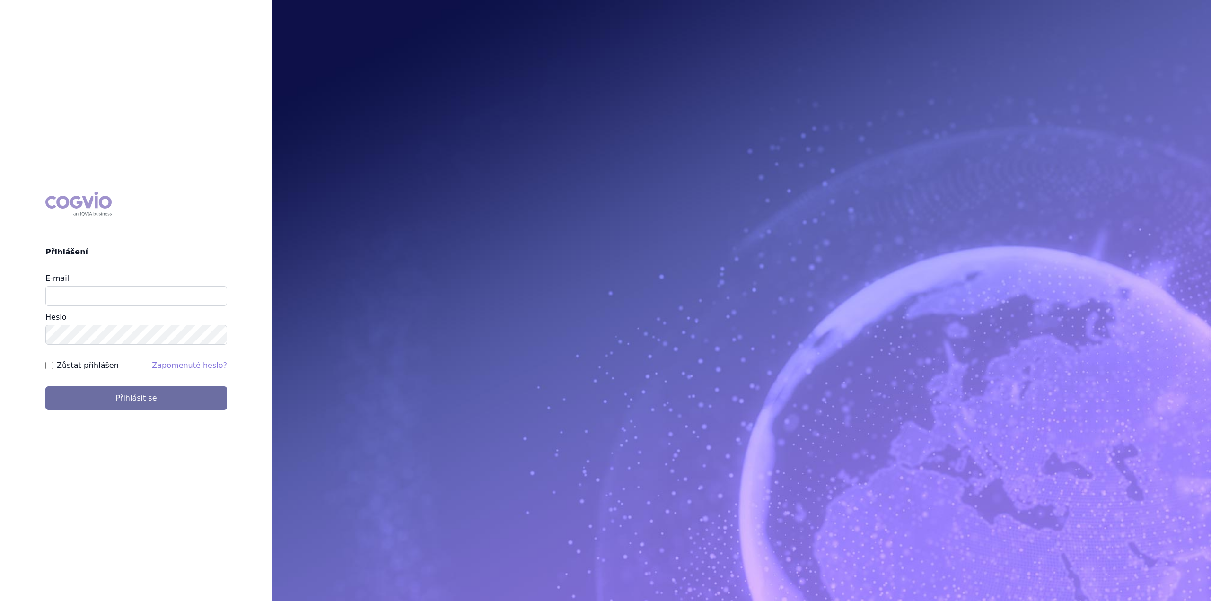 This screenshot has width=1211, height=601. Describe the element at coordinates (189, 365) in the screenshot. I see `a: Zapomenuté heslo?` at that location.